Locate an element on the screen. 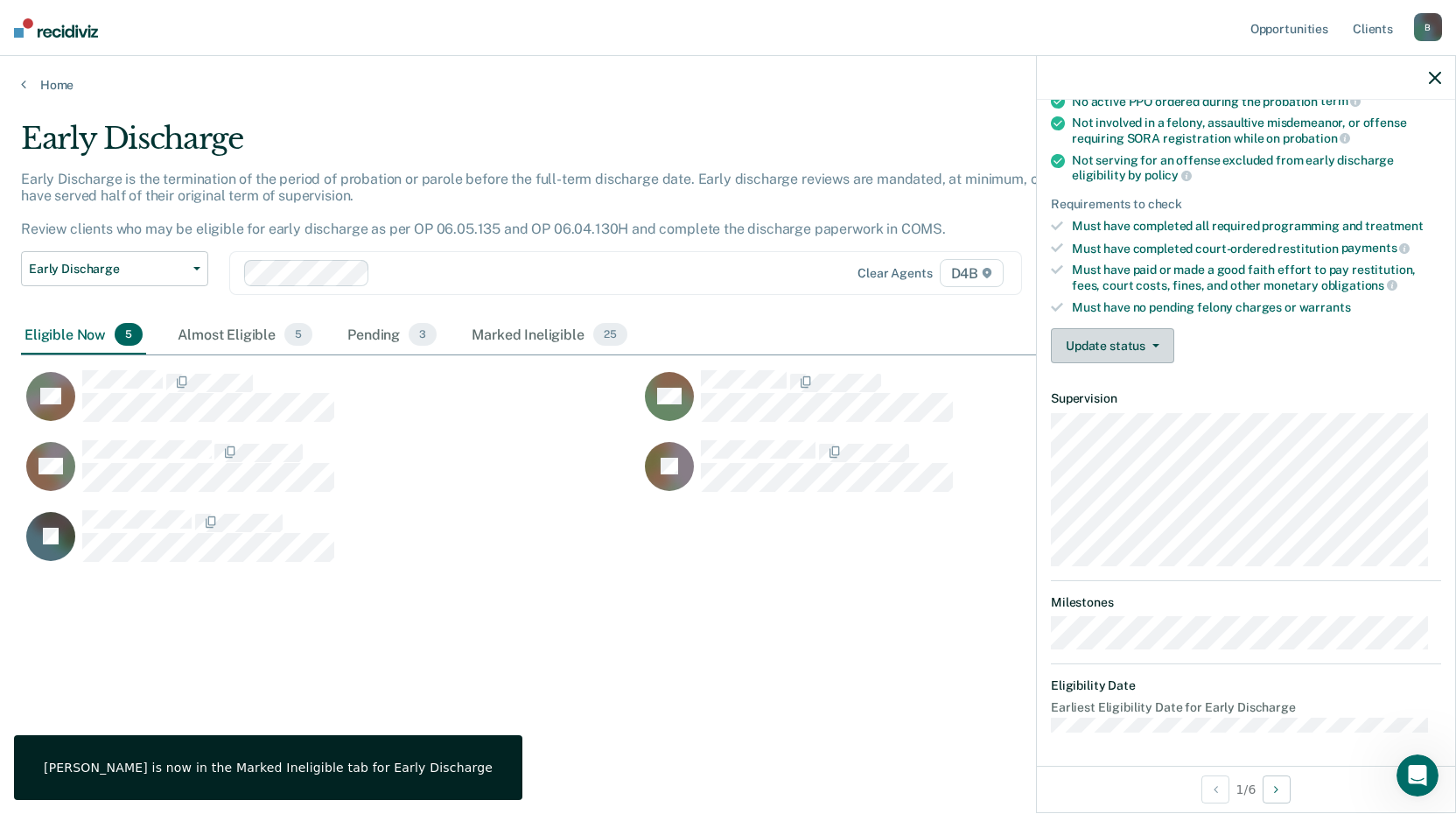  img: Recidiviz is located at coordinates (56, 28).